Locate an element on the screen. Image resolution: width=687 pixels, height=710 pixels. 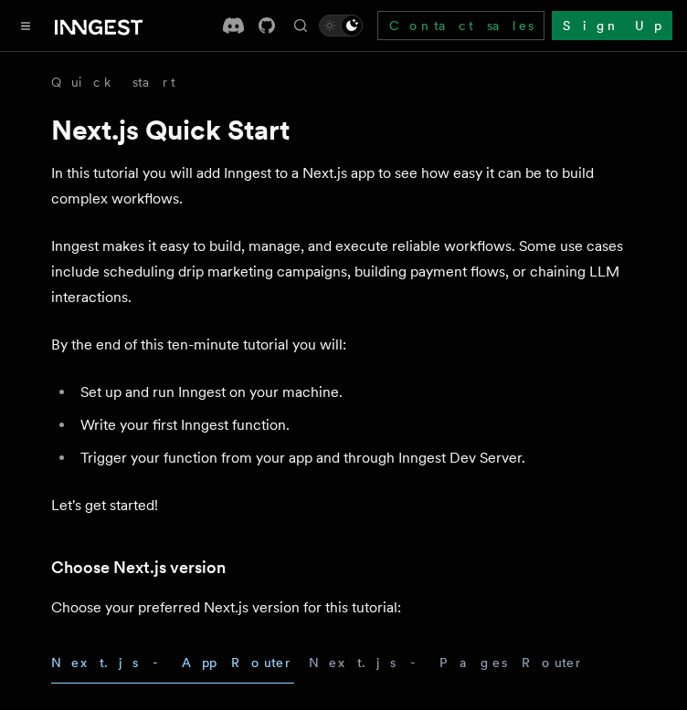
button: Find something... is located at coordinates (300, 26).